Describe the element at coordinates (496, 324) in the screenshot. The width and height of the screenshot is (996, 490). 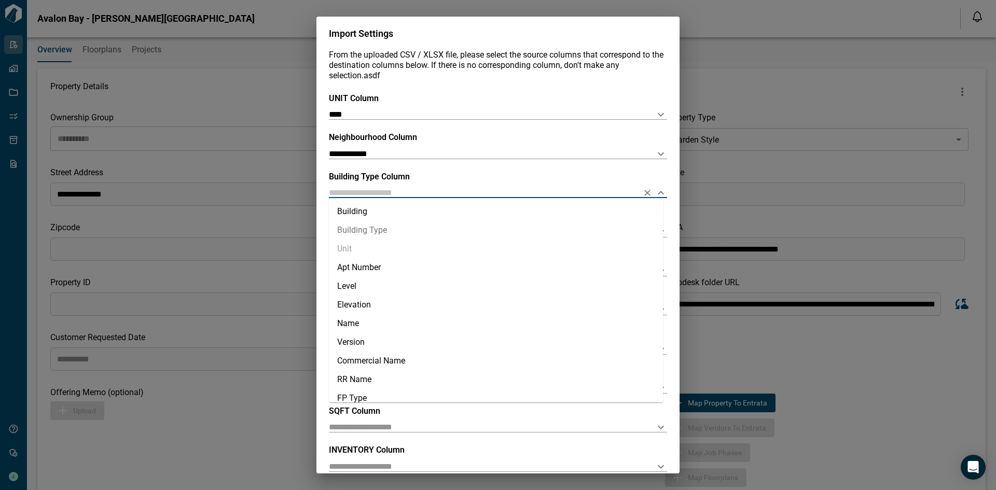
I see `li: Name` at that location.